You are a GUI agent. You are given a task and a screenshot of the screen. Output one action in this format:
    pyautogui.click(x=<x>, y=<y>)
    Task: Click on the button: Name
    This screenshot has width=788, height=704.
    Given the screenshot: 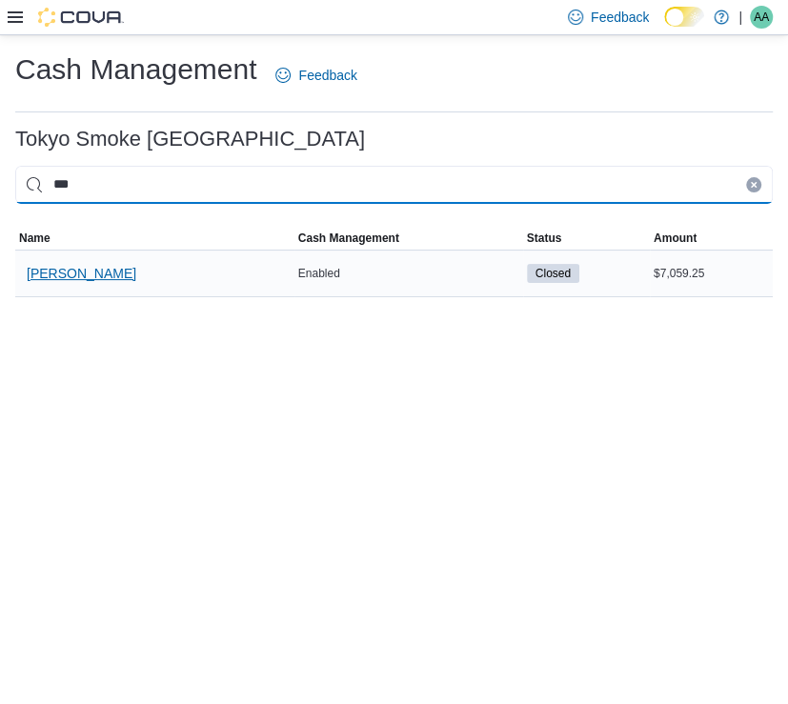 What is the action you would take?
    pyautogui.click(x=154, y=238)
    